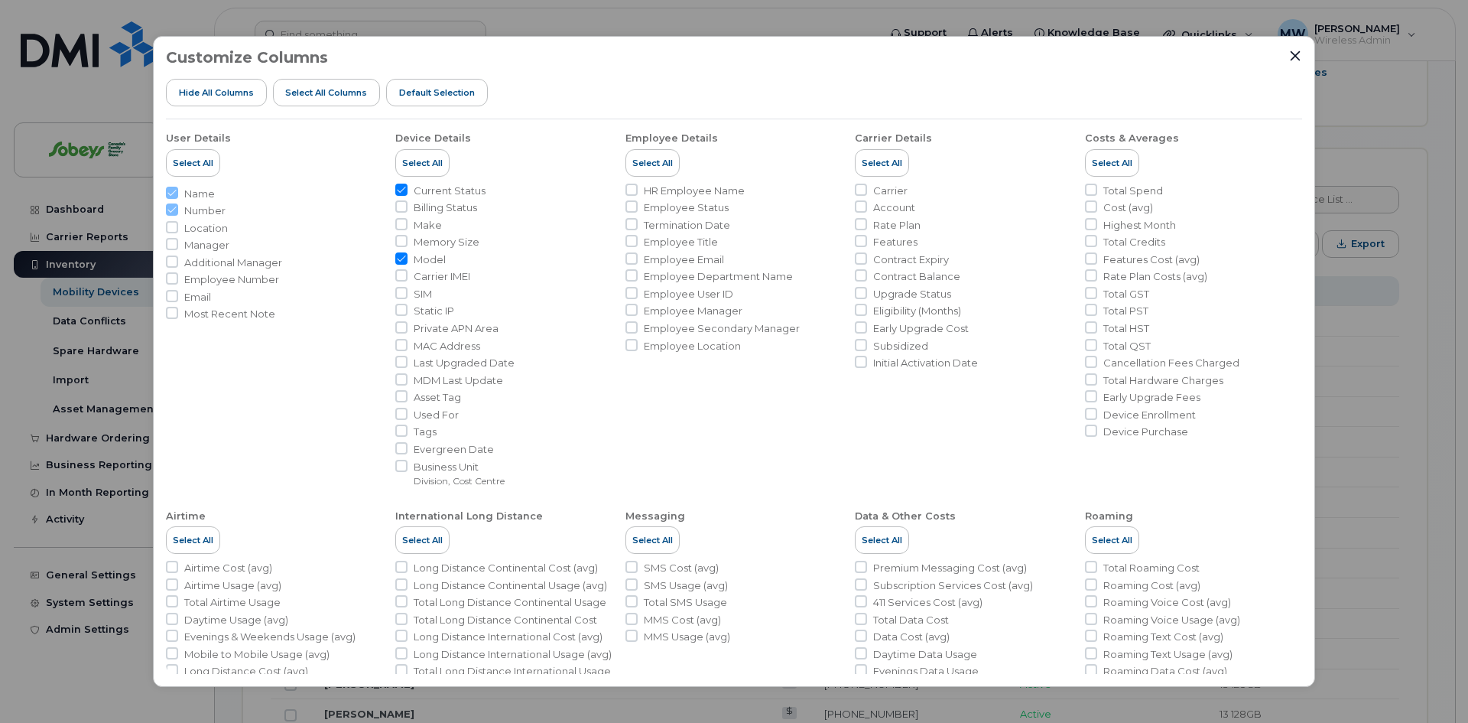  I want to click on span: Data Cost (avg), so click(911, 636).